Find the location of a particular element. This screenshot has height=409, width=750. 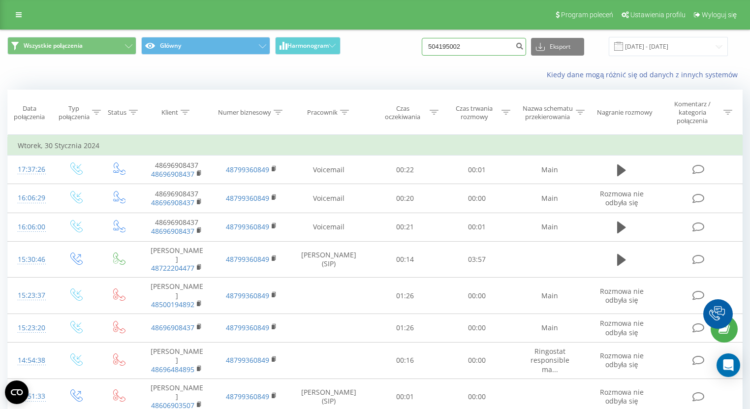

div: Numer biznesowy is located at coordinates (245, 112).